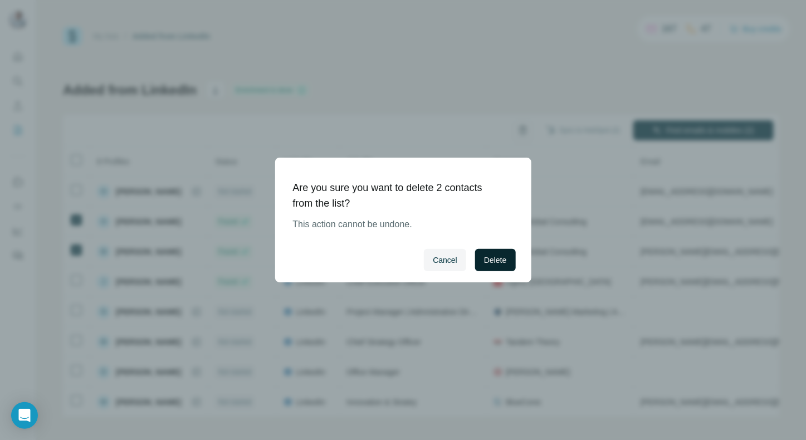  Describe the element at coordinates (399, 225) in the screenshot. I see `p: This action cannot be undone.` at that location.